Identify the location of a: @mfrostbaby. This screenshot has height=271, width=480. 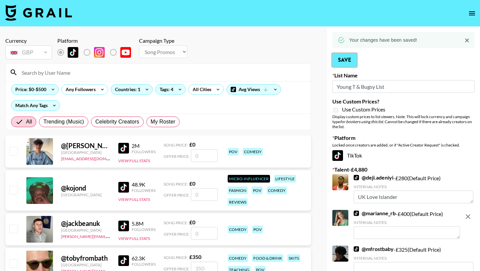
(374, 249).